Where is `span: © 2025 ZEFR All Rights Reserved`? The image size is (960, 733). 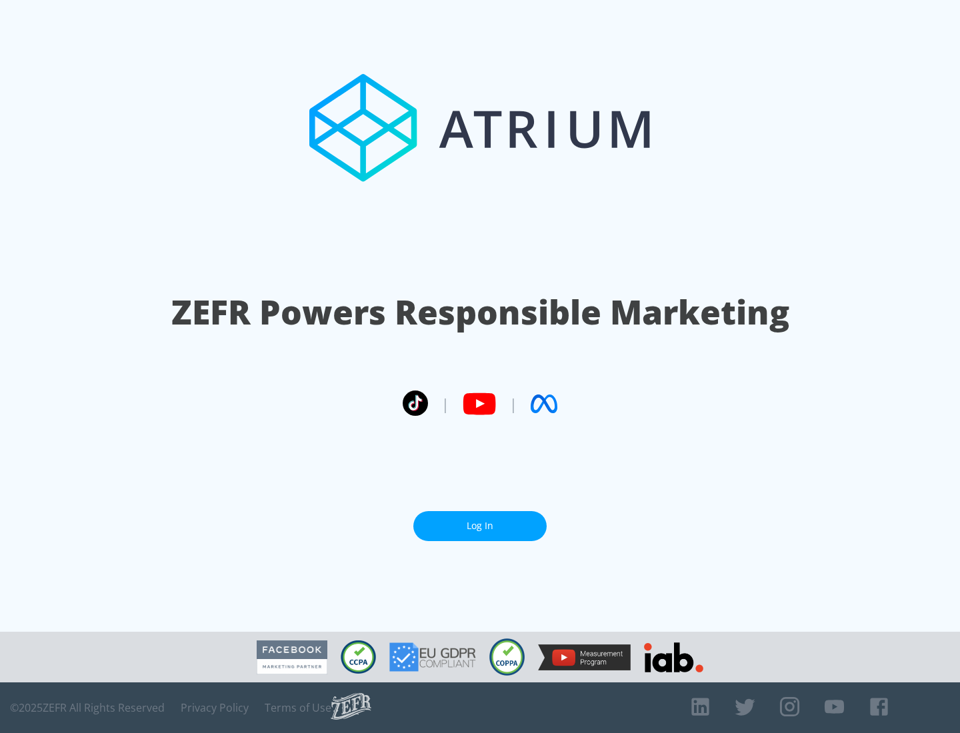
span: © 2025 ZEFR All Rights Reserved is located at coordinates (87, 708).